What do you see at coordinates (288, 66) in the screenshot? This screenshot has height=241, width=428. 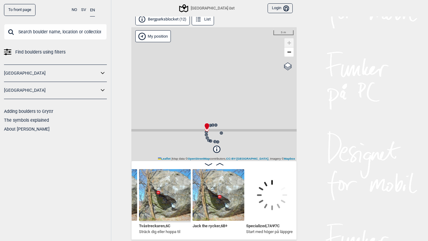 I see `a: Layers` at bounding box center [288, 66].